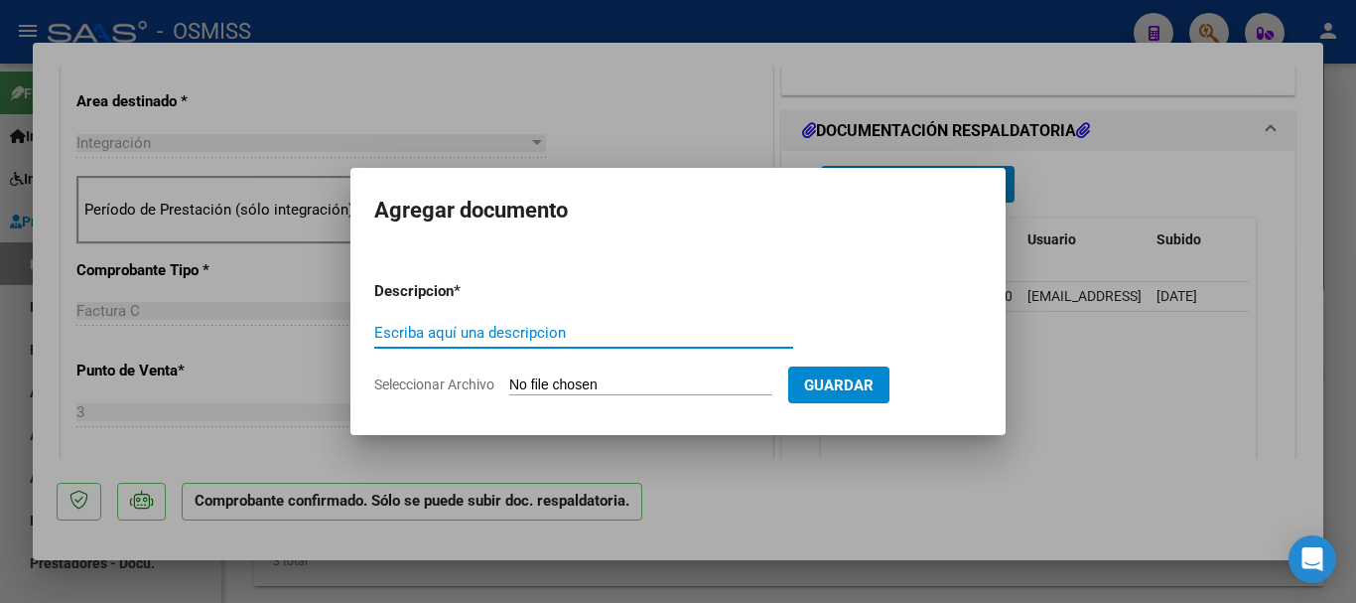 Image resolution: width=1356 pixels, height=603 pixels. What do you see at coordinates (434, 384) in the screenshot?
I see `span: Seleccionar Archivo` at bounding box center [434, 384].